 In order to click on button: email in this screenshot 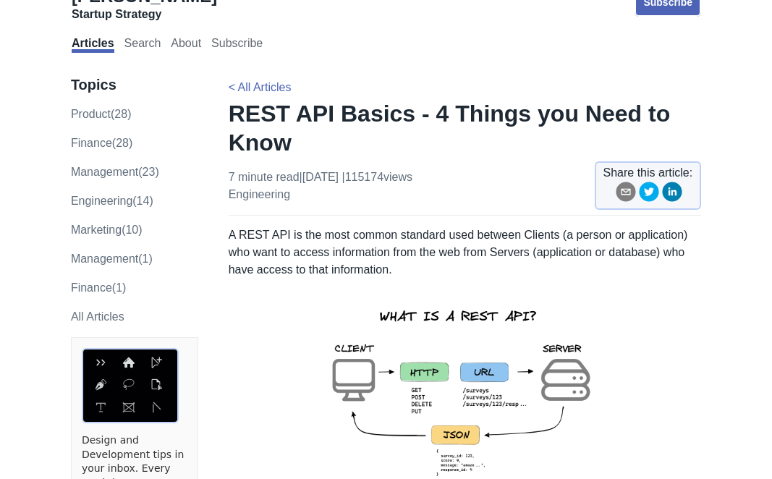, I will do `click(626, 194)`.